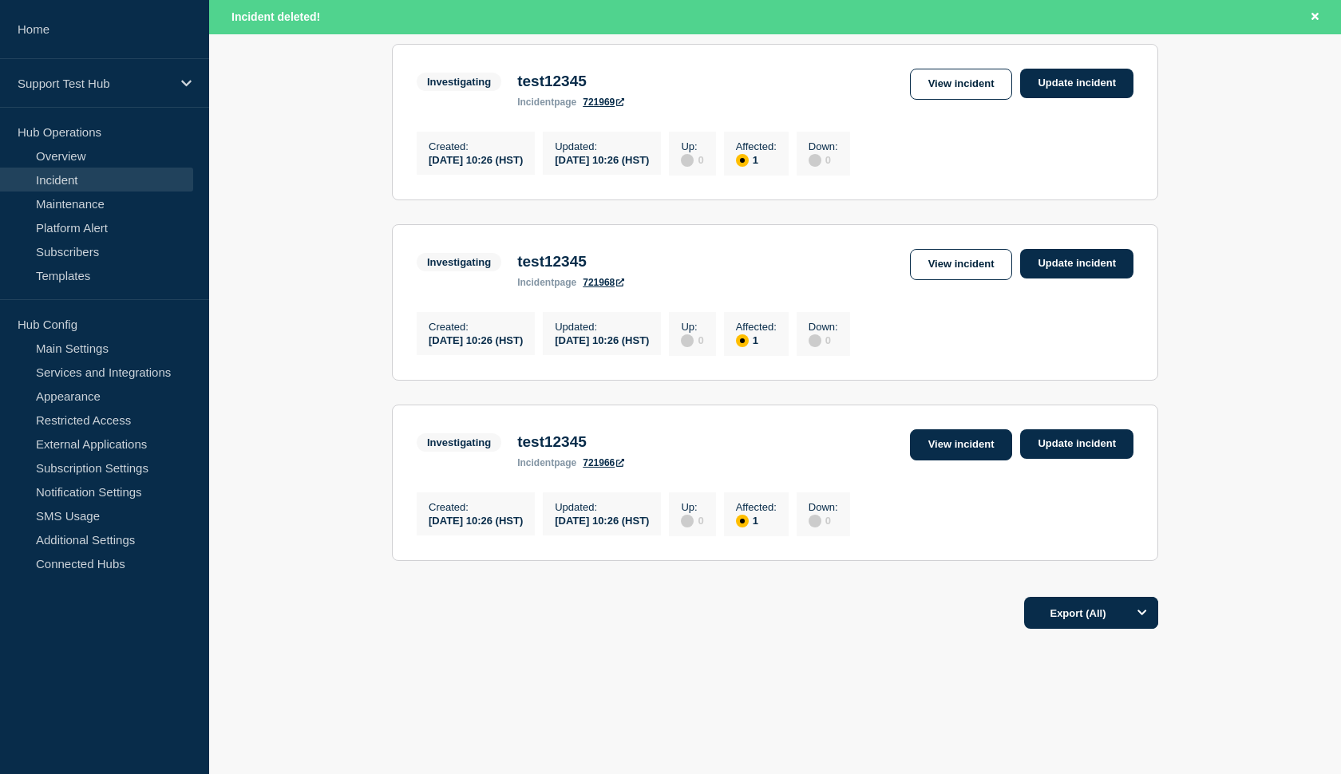 This screenshot has height=774, width=1341. What do you see at coordinates (1315, 17) in the screenshot?
I see `button: Close banner` at bounding box center [1315, 17].